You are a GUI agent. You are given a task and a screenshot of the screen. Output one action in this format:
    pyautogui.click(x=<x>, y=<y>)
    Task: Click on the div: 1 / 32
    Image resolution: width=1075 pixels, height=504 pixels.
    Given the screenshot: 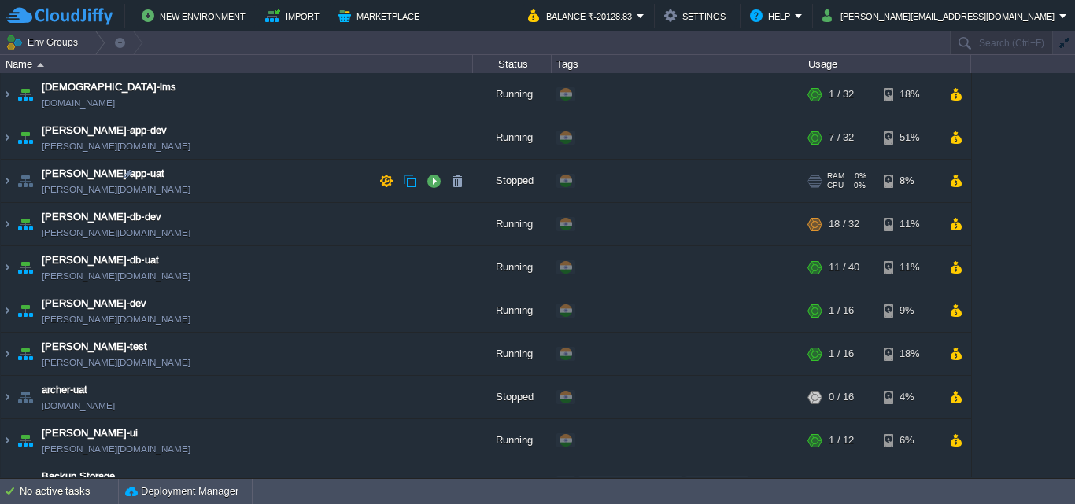 What is the action you would take?
    pyautogui.click(x=841, y=94)
    